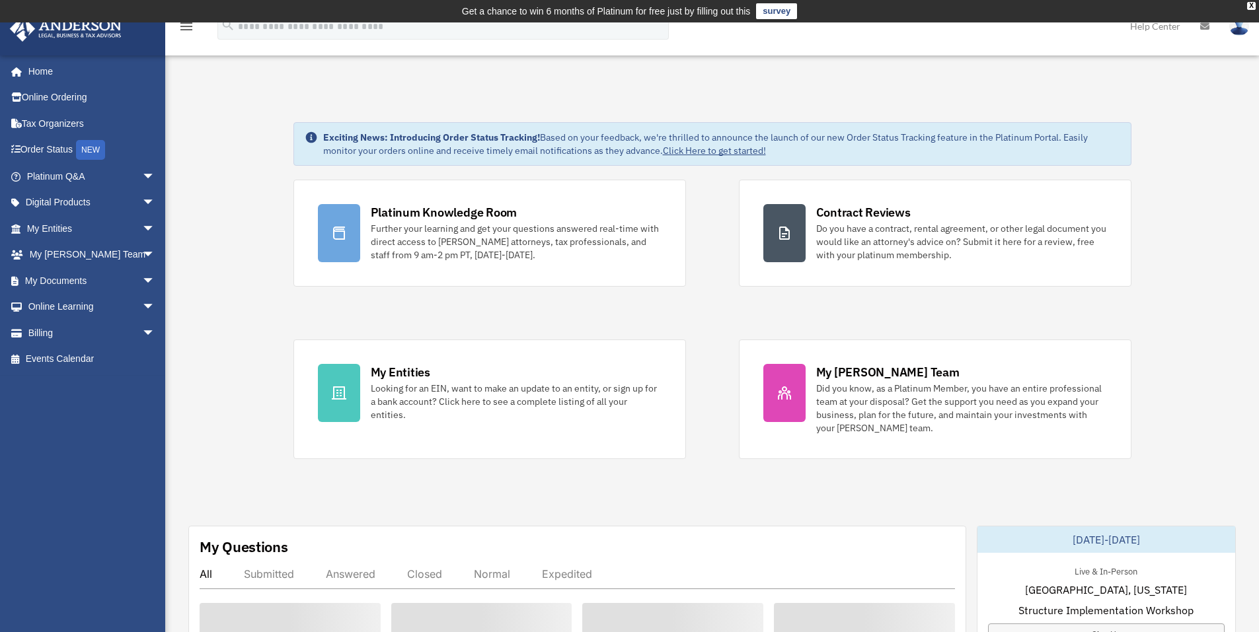 Image resolution: width=1259 pixels, height=632 pixels. What do you see at coordinates (92, 281) in the screenshot?
I see `a: My Documentsarrow_drop_down` at bounding box center [92, 281].